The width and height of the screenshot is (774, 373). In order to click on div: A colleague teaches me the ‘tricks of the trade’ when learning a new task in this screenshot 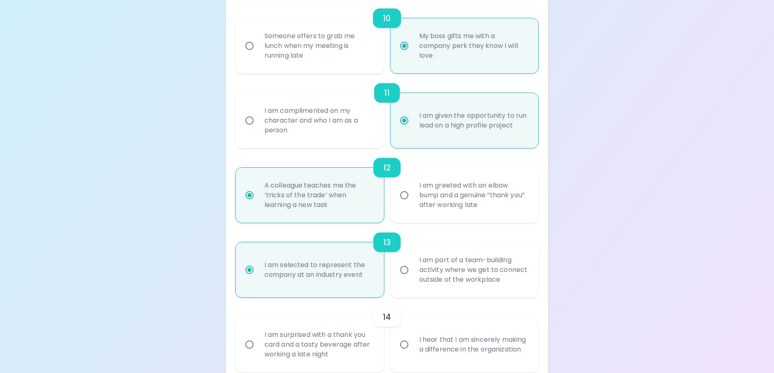, I will do `click(318, 195)`.